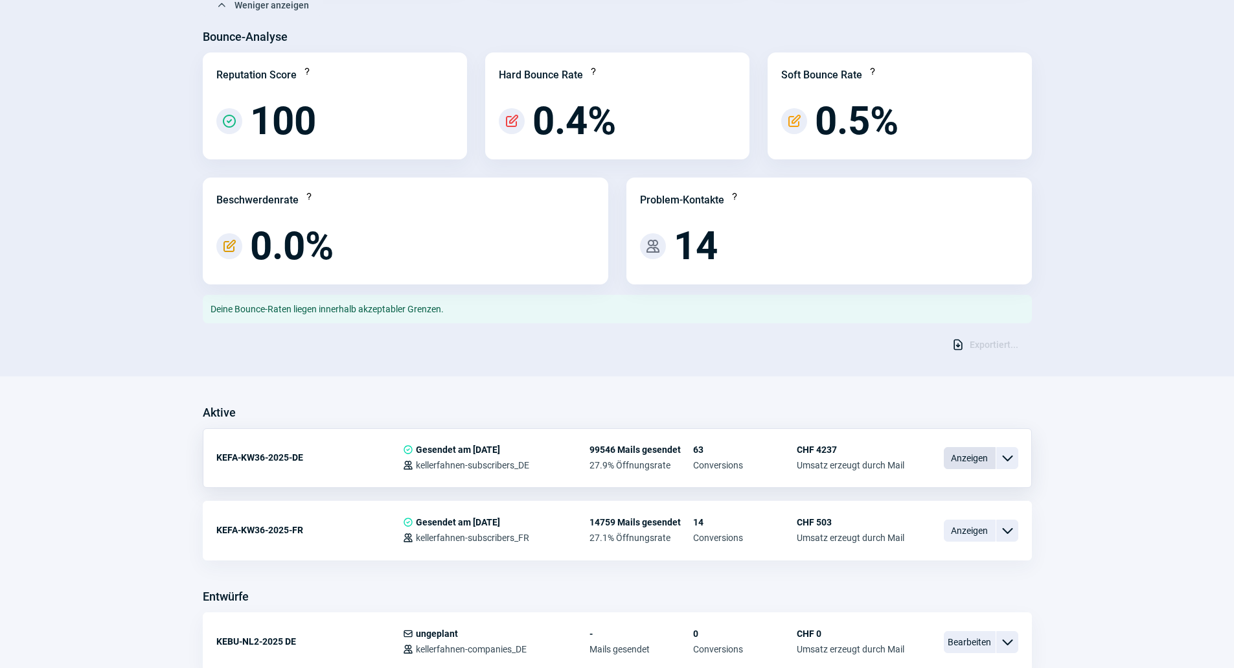 This screenshot has height=668, width=1234. I want to click on span: 27.9% Öffnungsrate, so click(641, 465).